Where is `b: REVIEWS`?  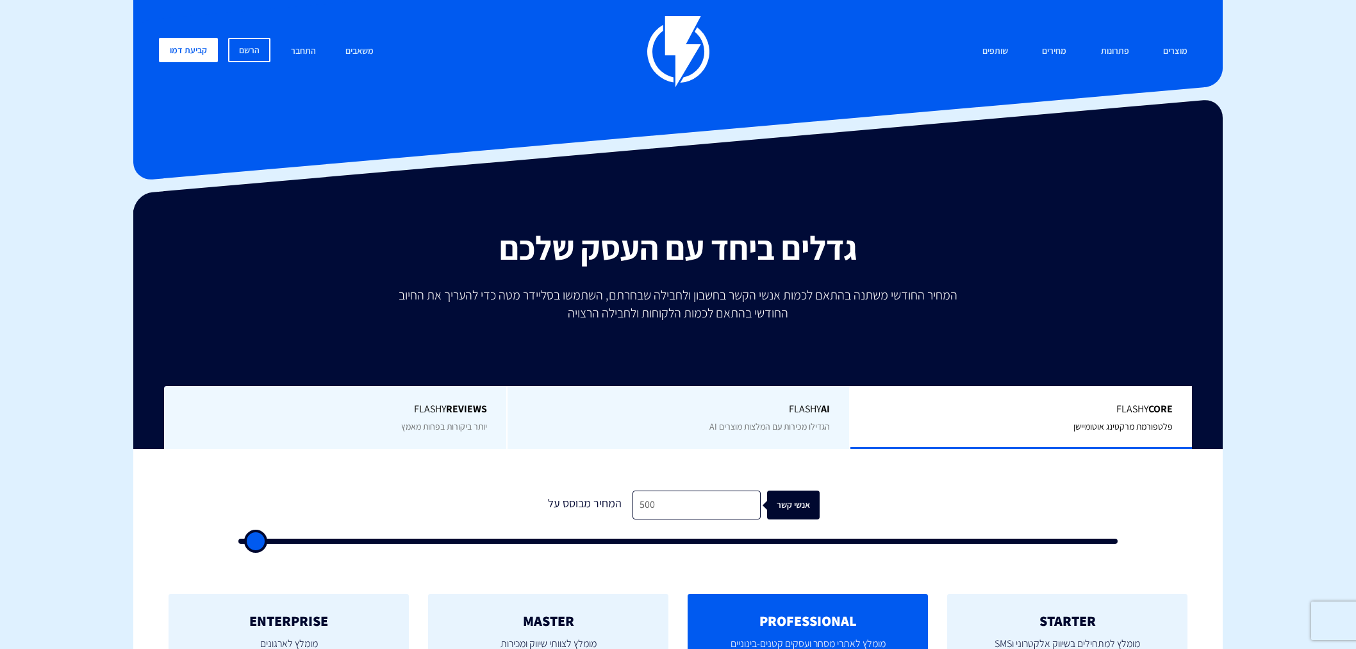
b: REVIEWS is located at coordinates (467, 408).